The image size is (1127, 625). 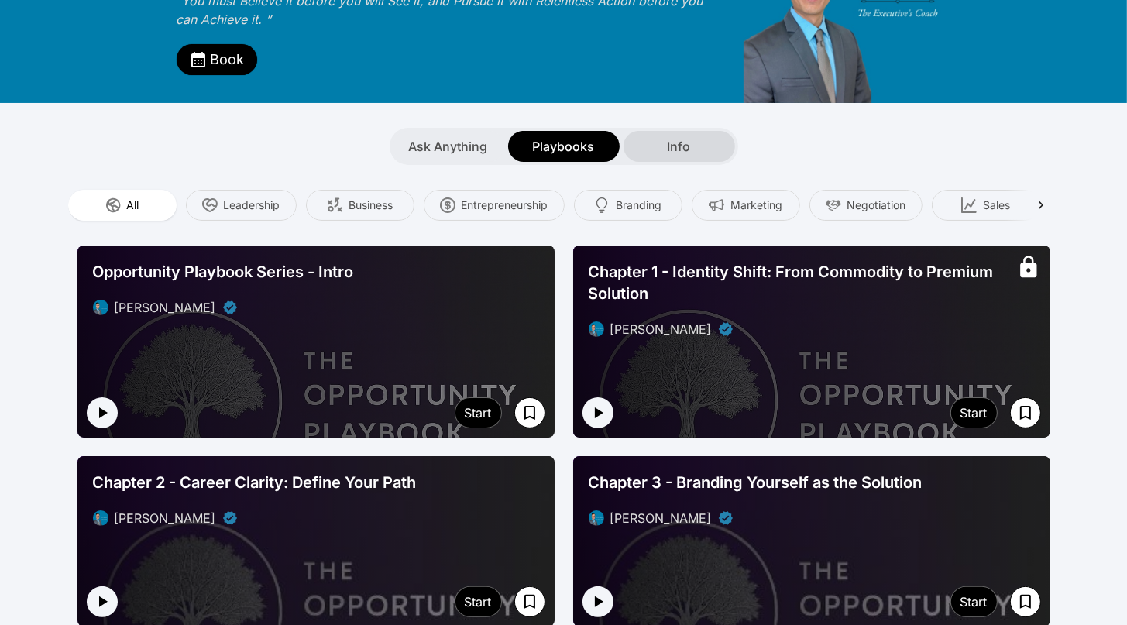 What do you see at coordinates (602, 205) in the screenshot?
I see `img: Branding` at bounding box center [602, 205].